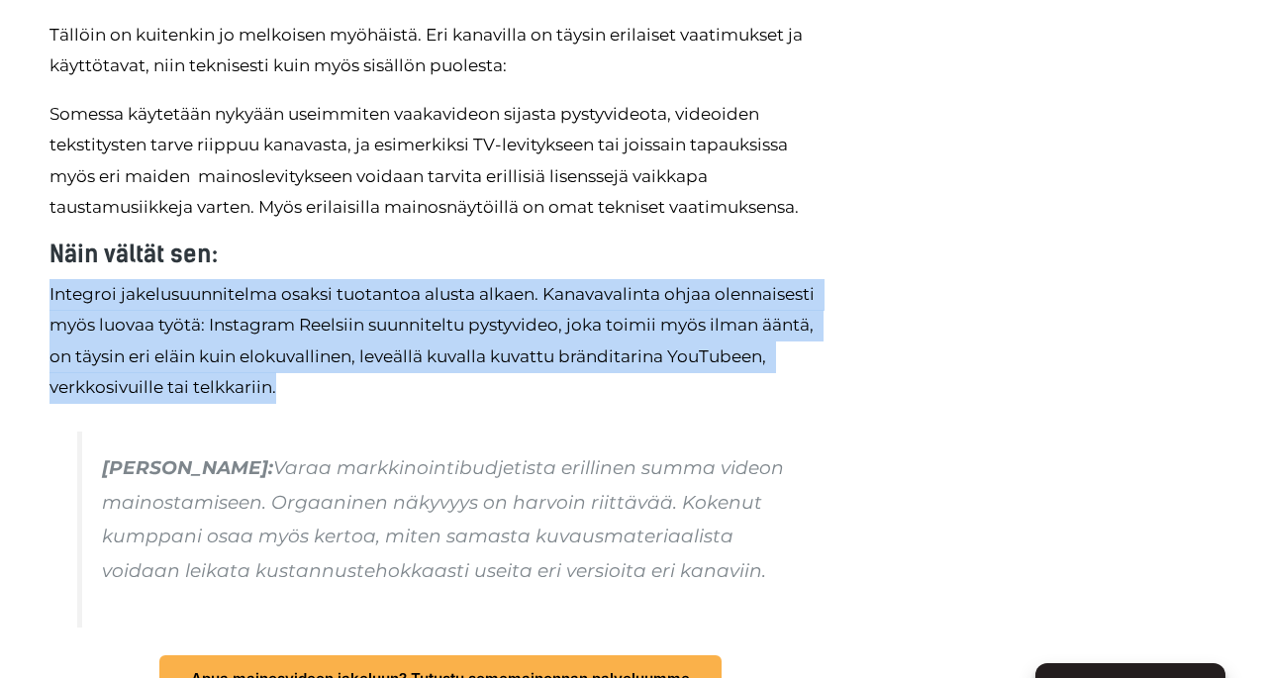 Image resolution: width=1265 pixels, height=678 pixels. I want to click on p: Tällöin on kuitenkin jo melkoisen myöhäistä. Eri kanavilla on täysin erilaiset vaatimukset ja käy..., so click(440, 50).